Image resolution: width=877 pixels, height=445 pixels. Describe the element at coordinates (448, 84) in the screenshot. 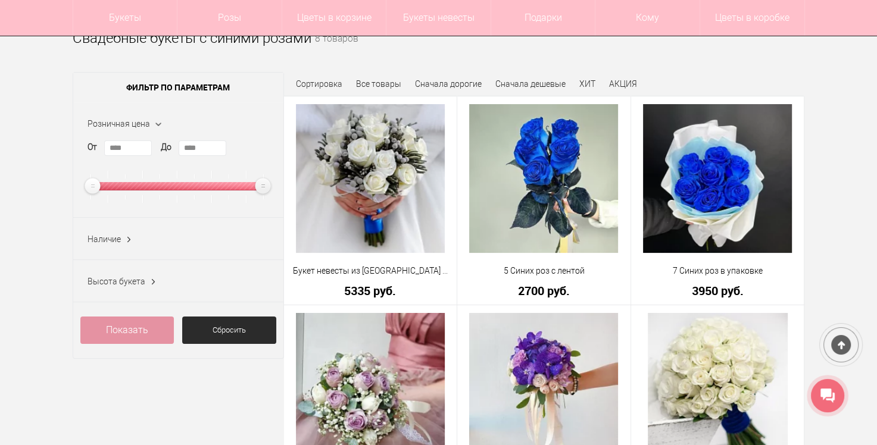

I see `a: Сначала дорогие` at that location.